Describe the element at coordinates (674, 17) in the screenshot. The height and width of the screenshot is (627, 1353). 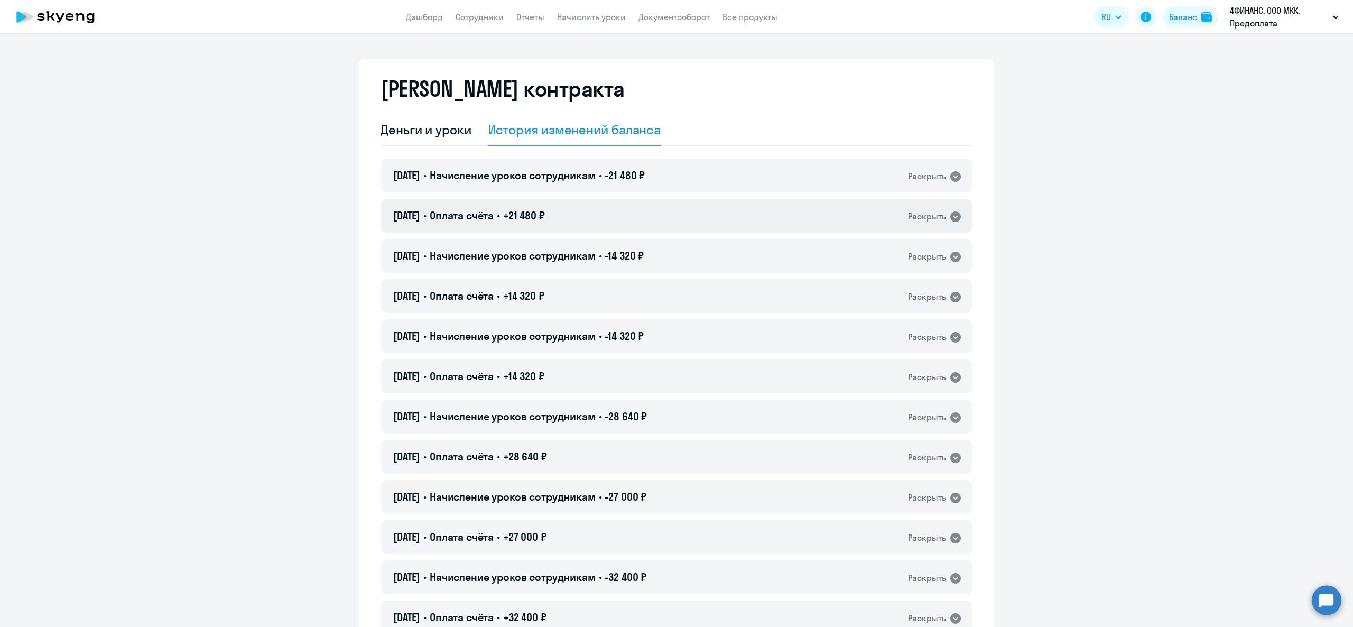
I see `a: Документооборот` at that location.